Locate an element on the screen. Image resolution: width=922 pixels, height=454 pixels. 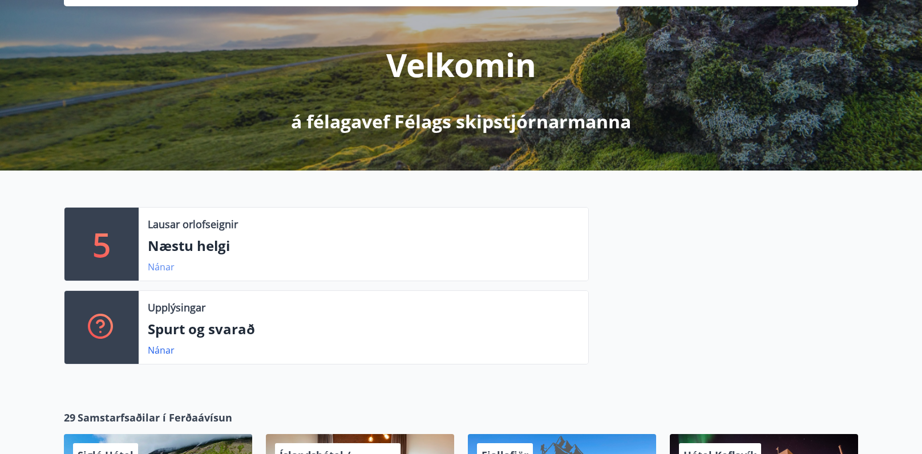
p: á félagavef Félags skipstjórnarmanna is located at coordinates (461, 122).